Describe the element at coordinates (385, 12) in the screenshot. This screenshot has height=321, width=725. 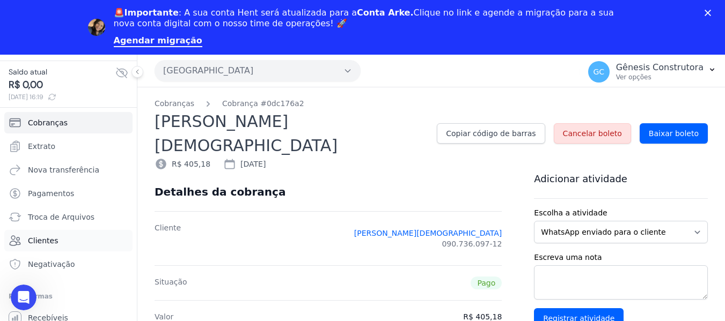
I see `b: Conta Arke.` at that location.